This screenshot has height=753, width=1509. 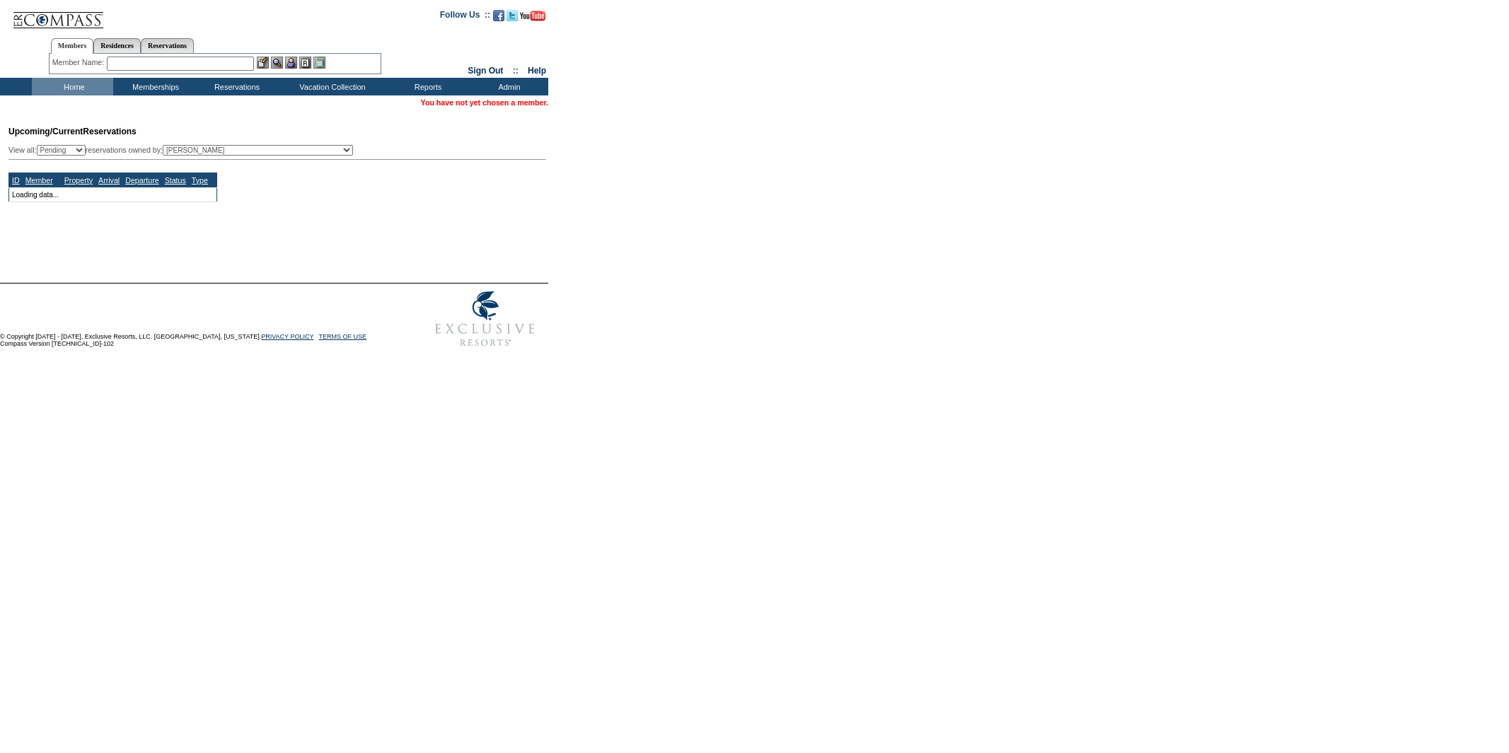 What do you see at coordinates (175, 180) in the screenshot?
I see `a: Status` at bounding box center [175, 180].